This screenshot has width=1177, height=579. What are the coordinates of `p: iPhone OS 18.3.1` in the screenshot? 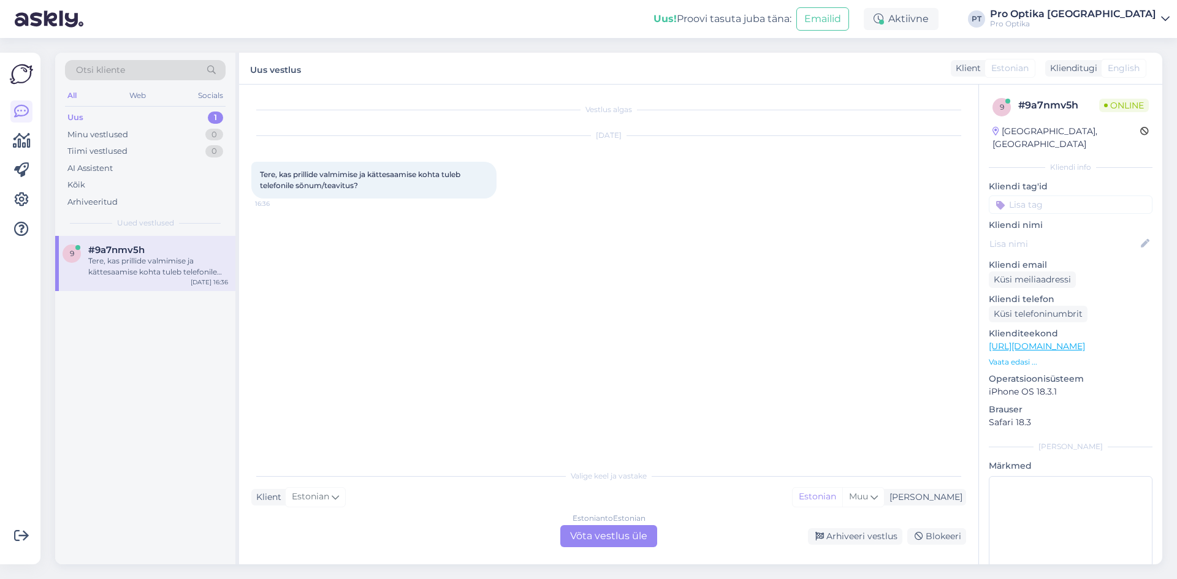 It's located at (1071, 392).